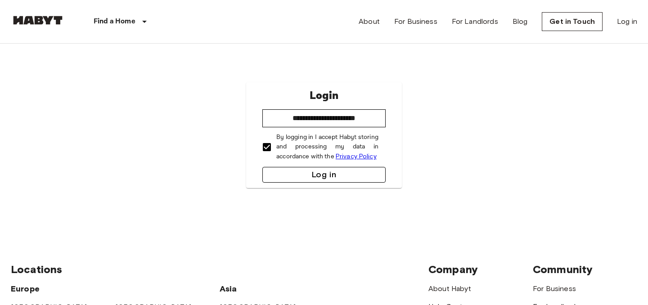 The height and width of the screenshot is (305, 648). What do you see at coordinates (36, 269) in the screenshot?
I see `span: Locations` at bounding box center [36, 269].